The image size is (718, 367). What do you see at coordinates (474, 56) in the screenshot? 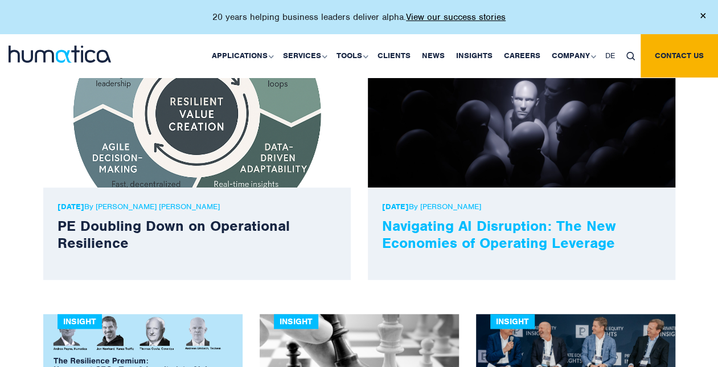
I see `a: Insights` at bounding box center [474, 56].